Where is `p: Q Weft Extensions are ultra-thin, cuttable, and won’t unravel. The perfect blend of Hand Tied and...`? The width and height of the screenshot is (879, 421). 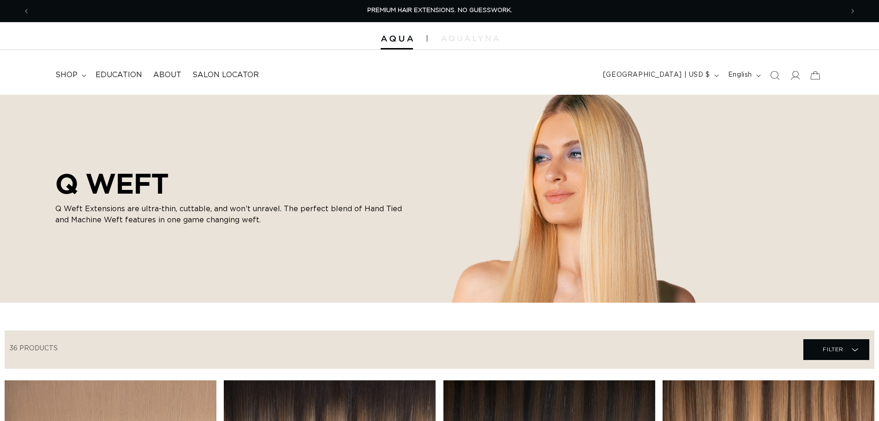 p: Q Weft Extensions are ultra-thin, cuttable, and won’t unravel. The perfect blend of Hand Tied and... is located at coordinates (231, 214).